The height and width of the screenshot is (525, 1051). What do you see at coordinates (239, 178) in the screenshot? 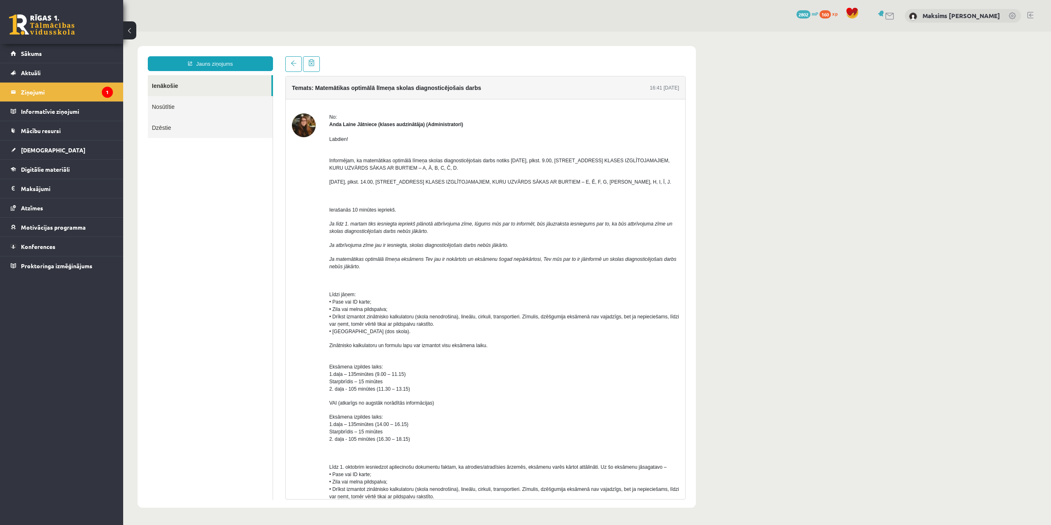
I see `span: Ierašanās 10 minūtes iepriekš.` at bounding box center [239, 178].